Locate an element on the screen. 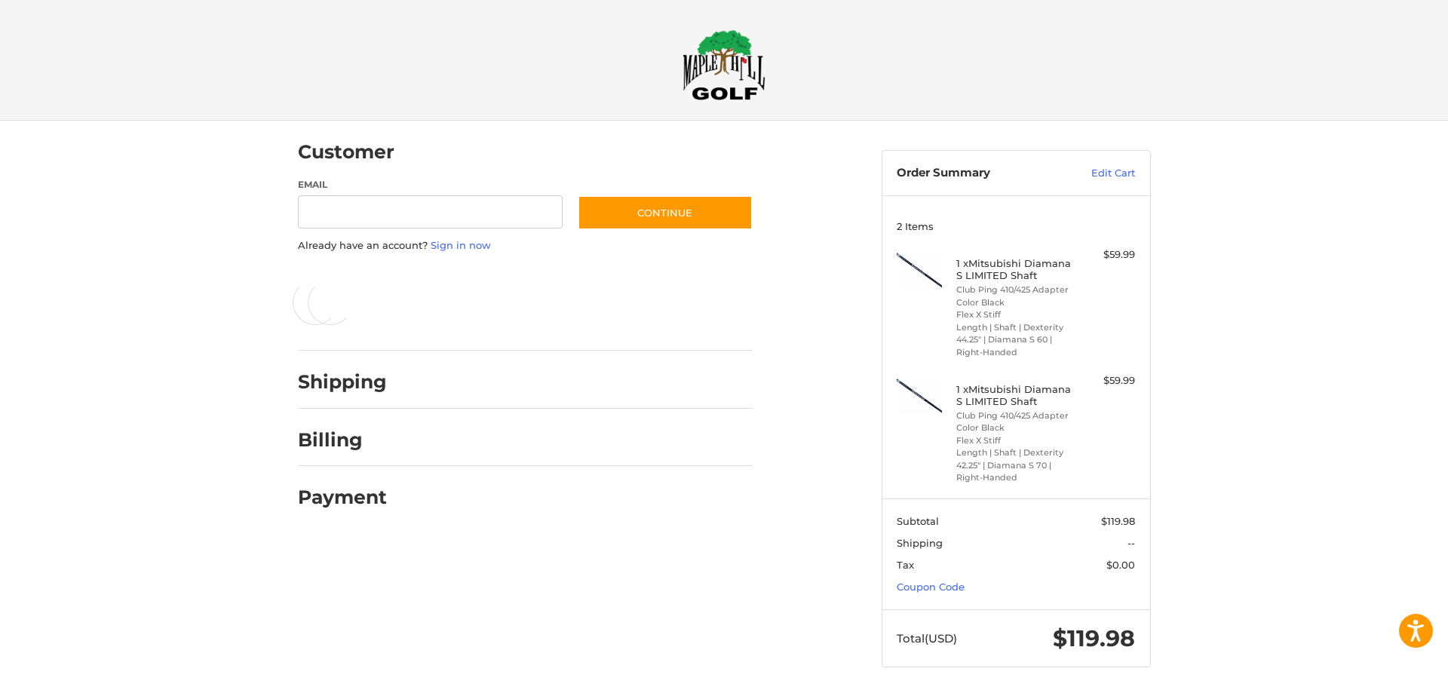  li: Length | Shaft | Dexterity 42.25" | Diamana S 70 | Right-Handed is located at coordinates (1013, 465).